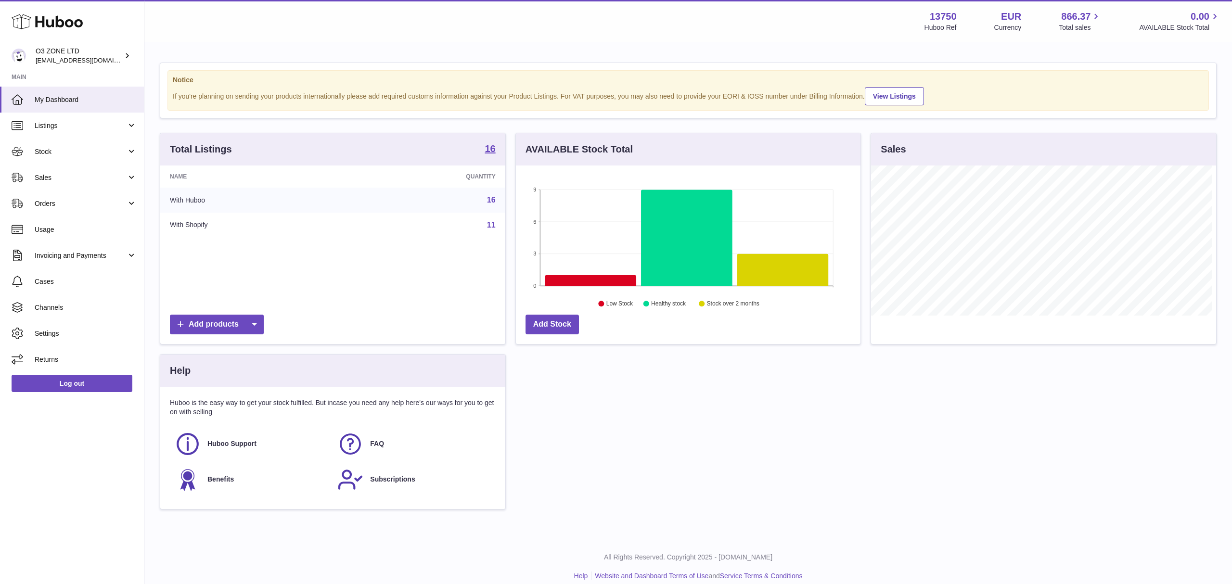  What do you see at coordinates (86, 230) in the screenshot?
I see `span: Usage` at bounding box center [86, 230].